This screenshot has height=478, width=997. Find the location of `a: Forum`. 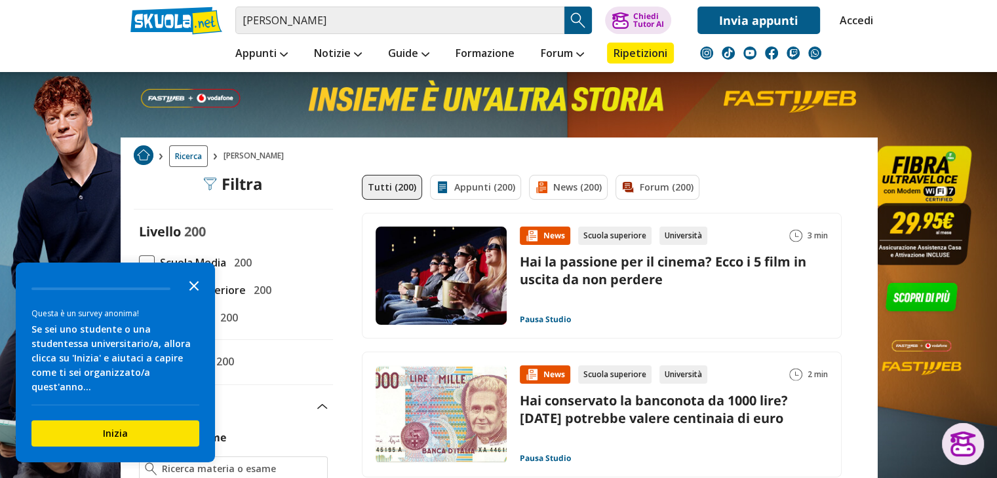

a: Forum is located at coordinates (562, 54).